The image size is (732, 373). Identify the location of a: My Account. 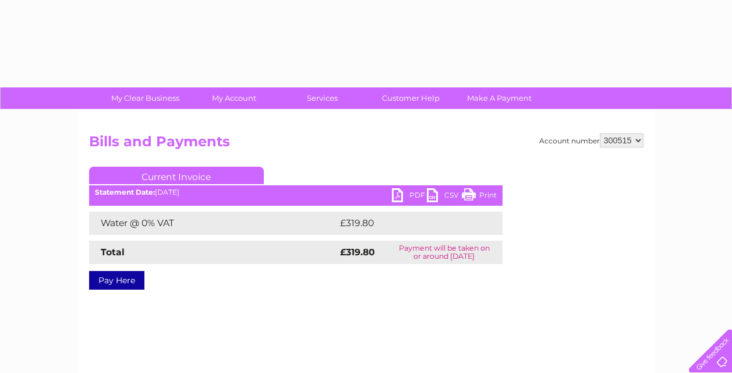
(234, 98).